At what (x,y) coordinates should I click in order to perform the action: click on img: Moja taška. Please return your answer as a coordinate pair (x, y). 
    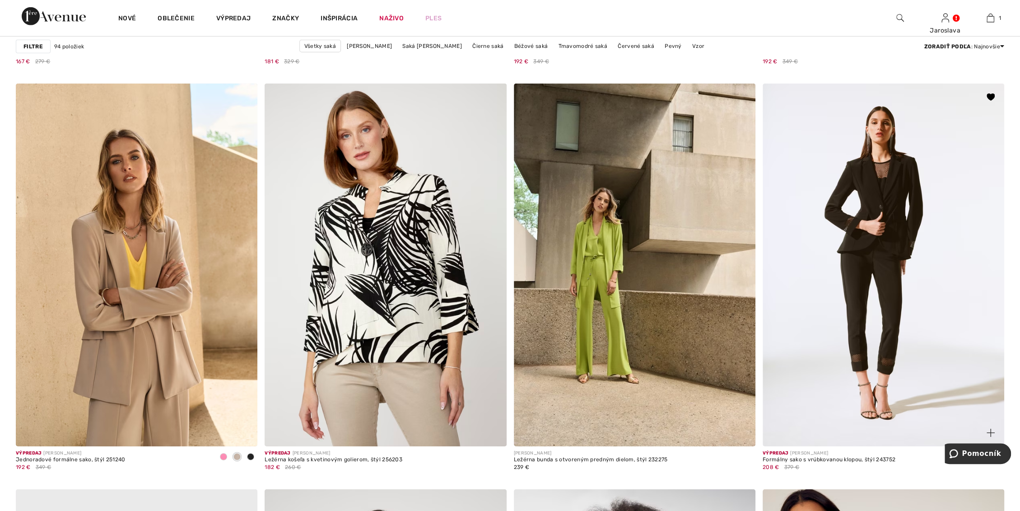
    Looking at the image, I should click on (990, 18).